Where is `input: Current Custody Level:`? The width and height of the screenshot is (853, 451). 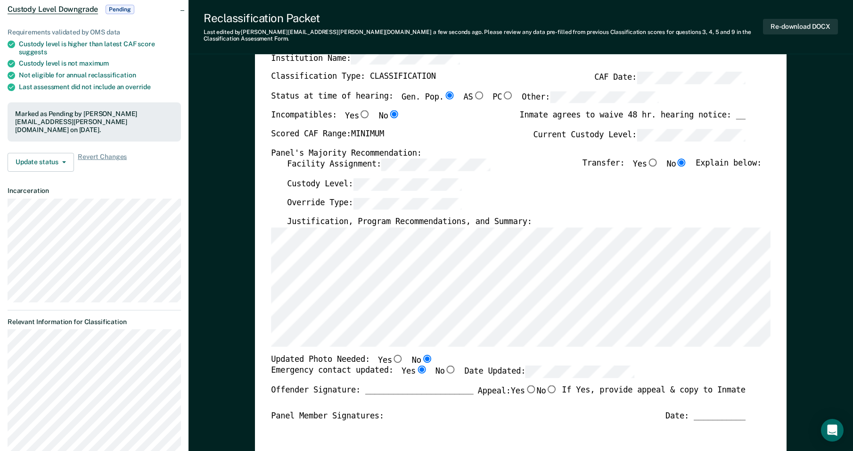 input: Current Custody Level: is located at coordinates (691, 135).